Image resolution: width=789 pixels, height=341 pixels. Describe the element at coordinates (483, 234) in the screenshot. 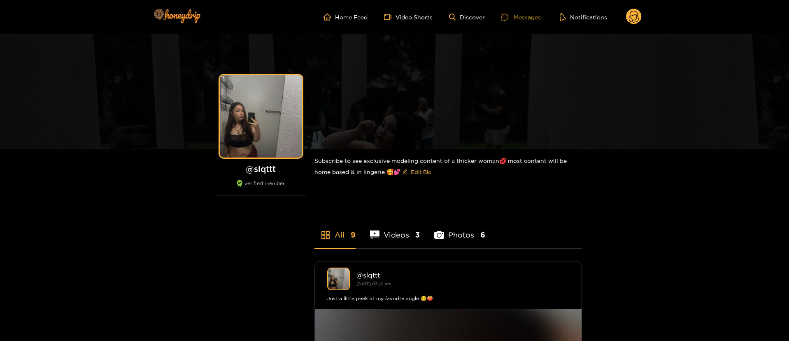

I see `span: 6` at that location.